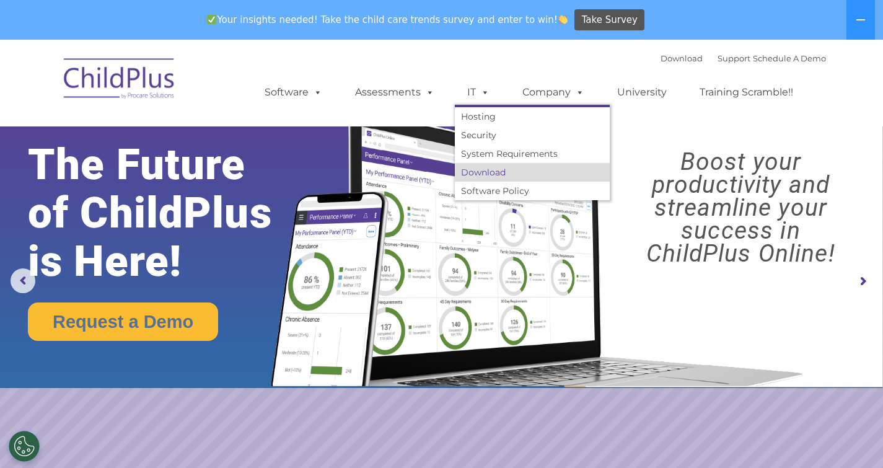  What do you see at coordinates (387, 20) in the screenshot?
I see `span: Your insights needed! Take the child care trends survey and enter to win!` at bounding box center [387, 20].